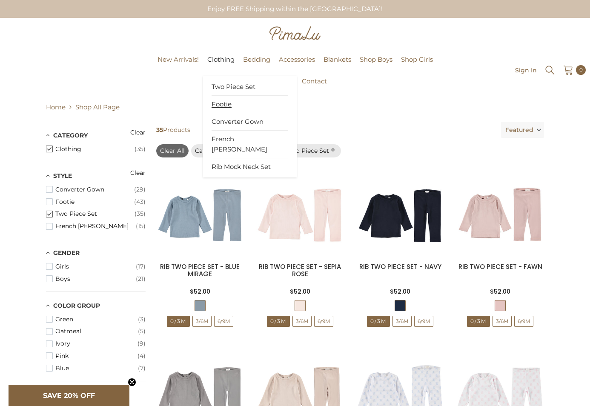  Describe the element at coordinates (140, 190) in the screenshot. I see `span: (29)` at that location.